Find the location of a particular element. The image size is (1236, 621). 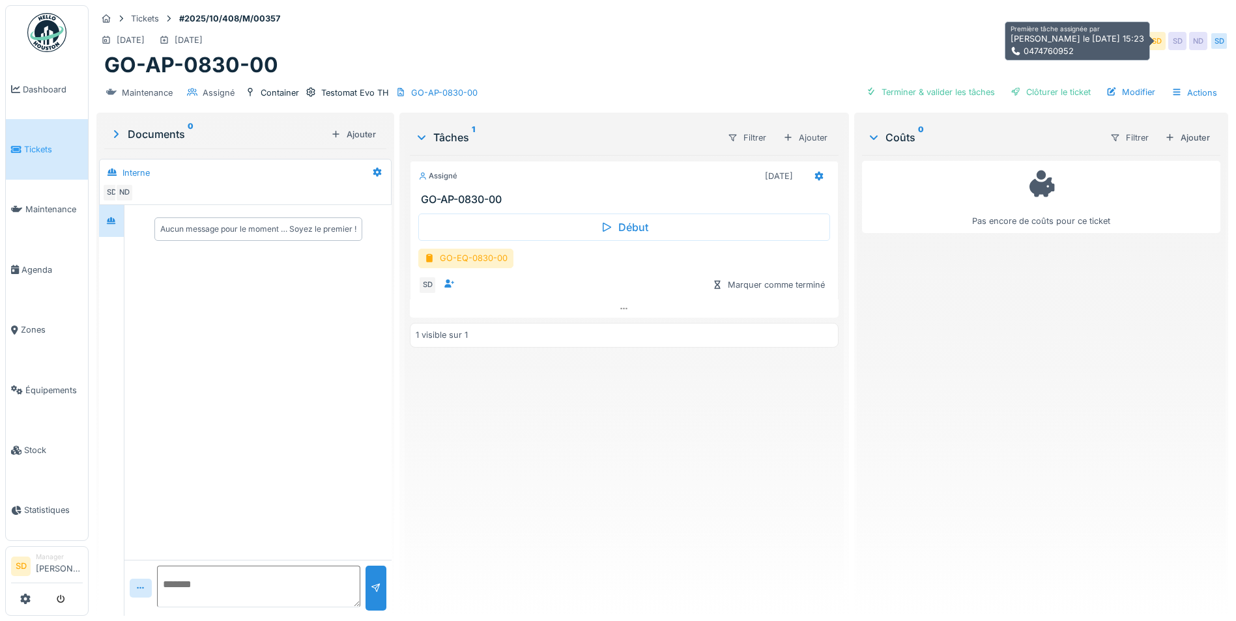

a: Équipements is located at coordinates (47, 390).